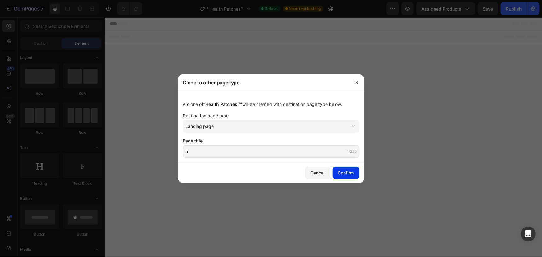 Image resolution: width=542 pixels, height=257 pixels. What do you see at coordinates (346, 173) in the screenshot?
I see `div: Confirm` at bounding box center [346, 173].